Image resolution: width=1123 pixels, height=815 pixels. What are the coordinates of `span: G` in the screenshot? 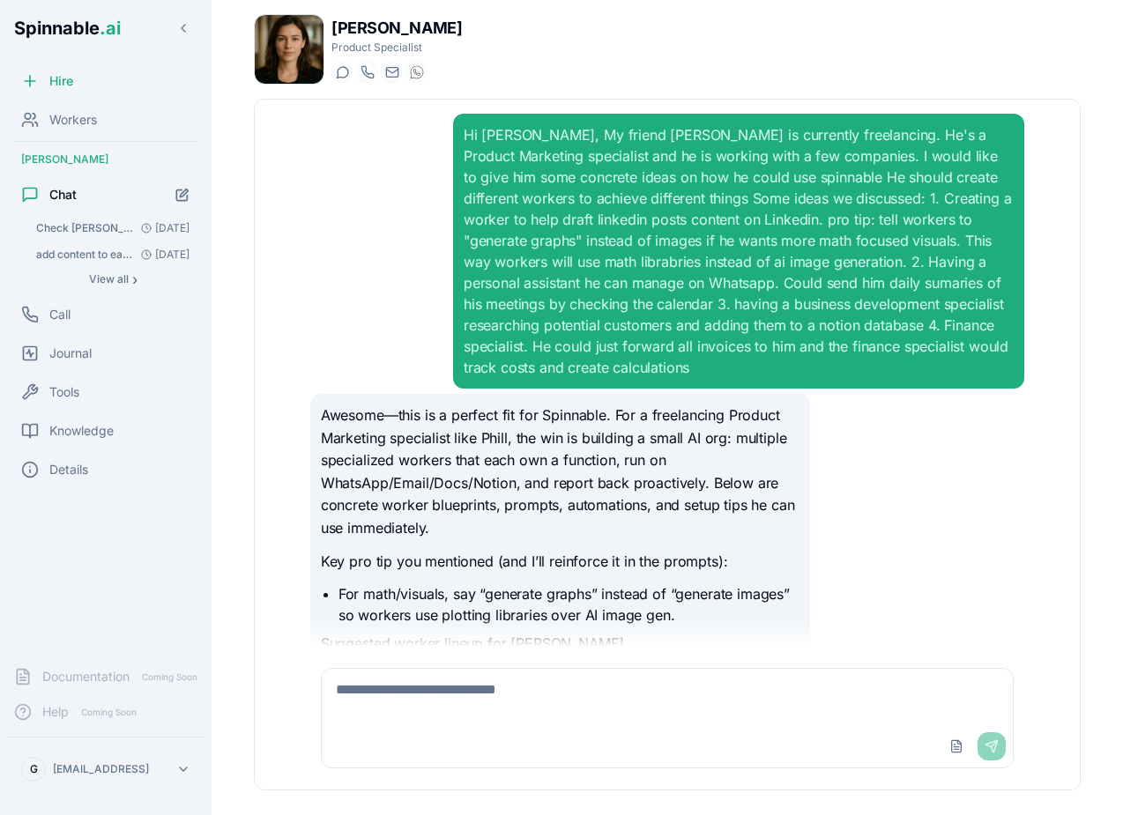 It's located at (33, 769).